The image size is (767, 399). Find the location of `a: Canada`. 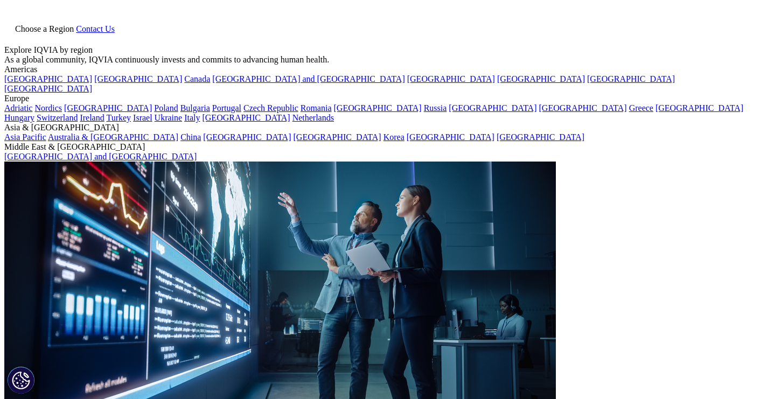

a: Canada is located at coordinates (197, 79).